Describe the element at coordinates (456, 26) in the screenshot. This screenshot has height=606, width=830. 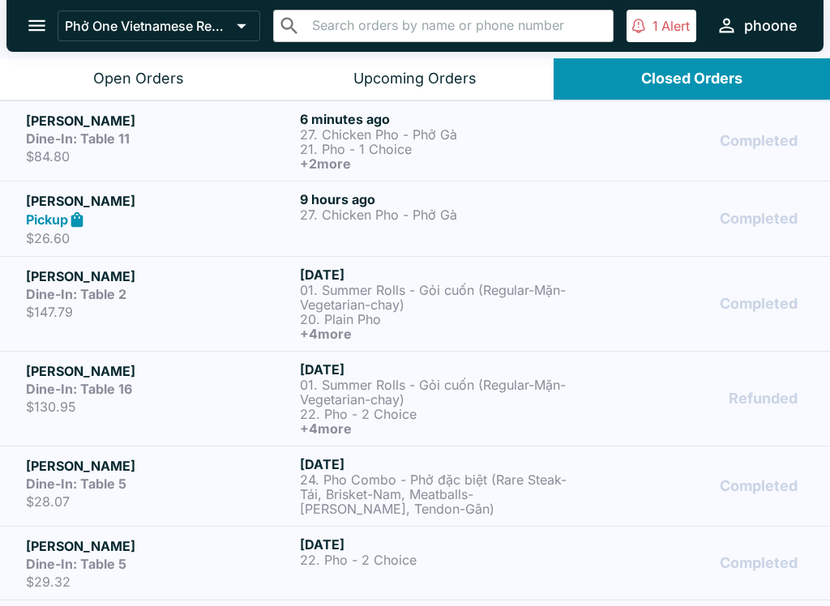
I see `input: Search orders by name or phone number` at that location.